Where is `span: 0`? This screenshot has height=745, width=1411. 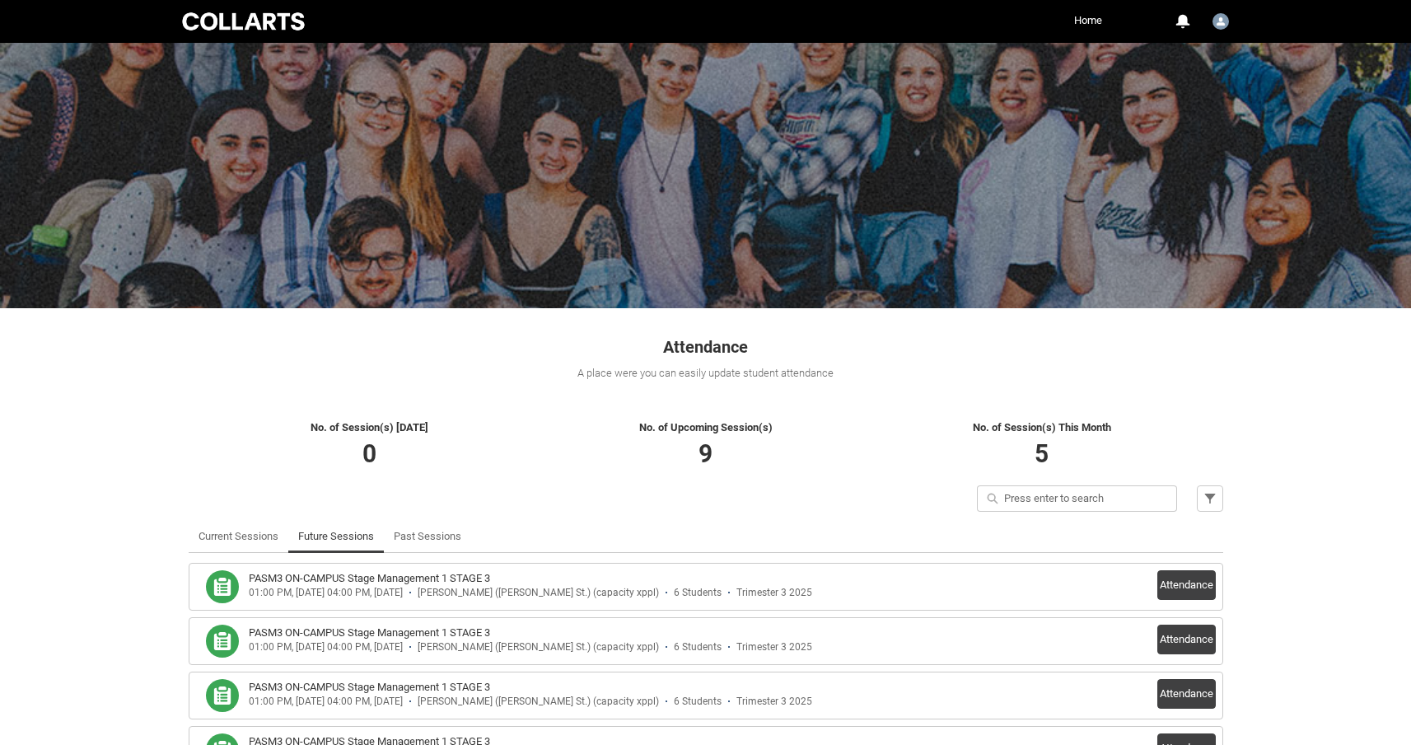 span: 0 is located at coordinates (369, 453).